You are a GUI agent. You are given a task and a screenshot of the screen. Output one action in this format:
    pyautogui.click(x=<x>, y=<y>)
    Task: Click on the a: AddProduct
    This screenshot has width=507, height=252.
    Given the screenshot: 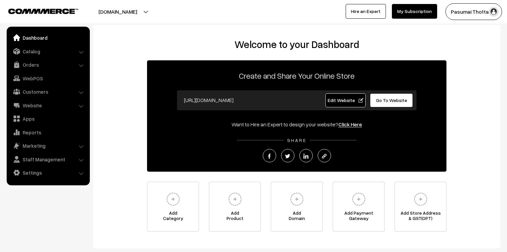 What is the action you would take?
    pyautogui.click(x=235, y=206)
    